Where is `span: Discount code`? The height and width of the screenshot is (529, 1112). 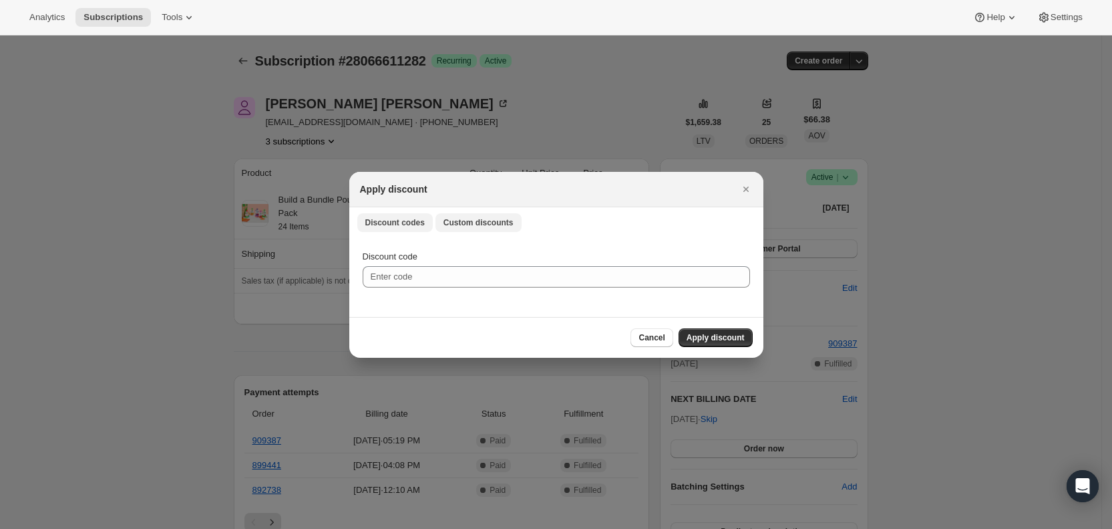
span: Discount code is located at coordinates (390, 256).